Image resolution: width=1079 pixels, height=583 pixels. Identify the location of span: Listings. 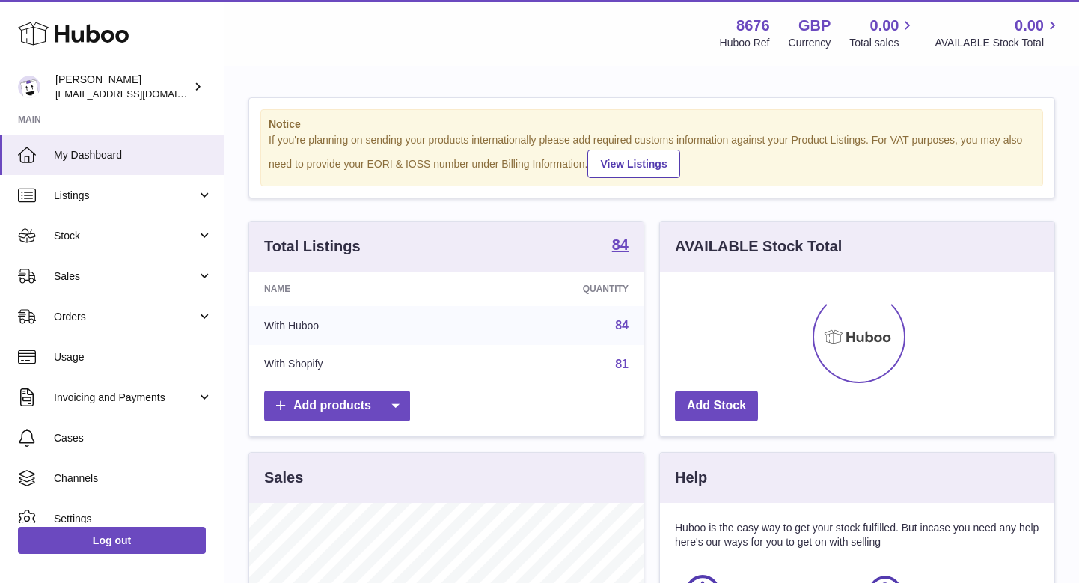
(125, 195).